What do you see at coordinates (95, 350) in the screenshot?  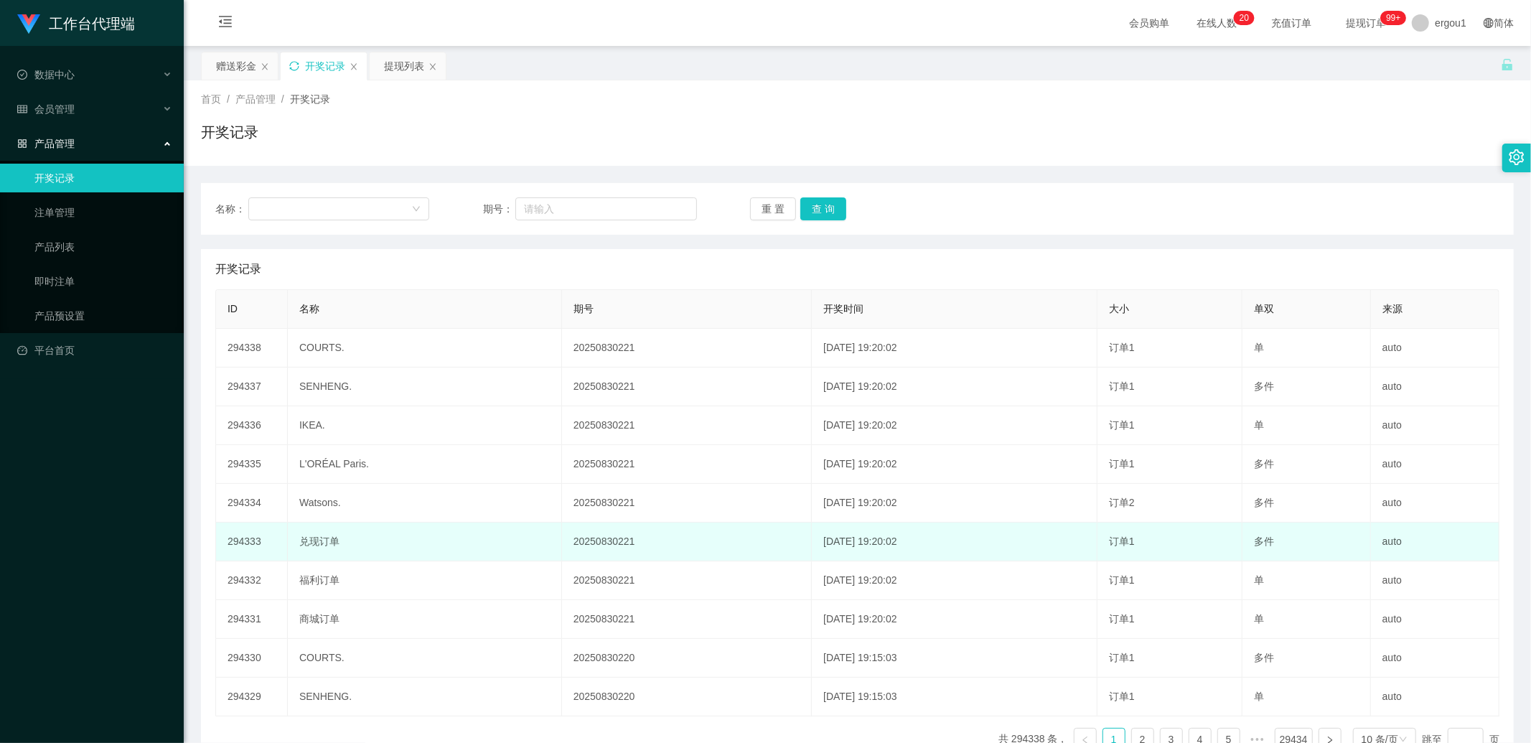 I see `a: 图标: dashboard平台首页` at bounding box center [95, 350].